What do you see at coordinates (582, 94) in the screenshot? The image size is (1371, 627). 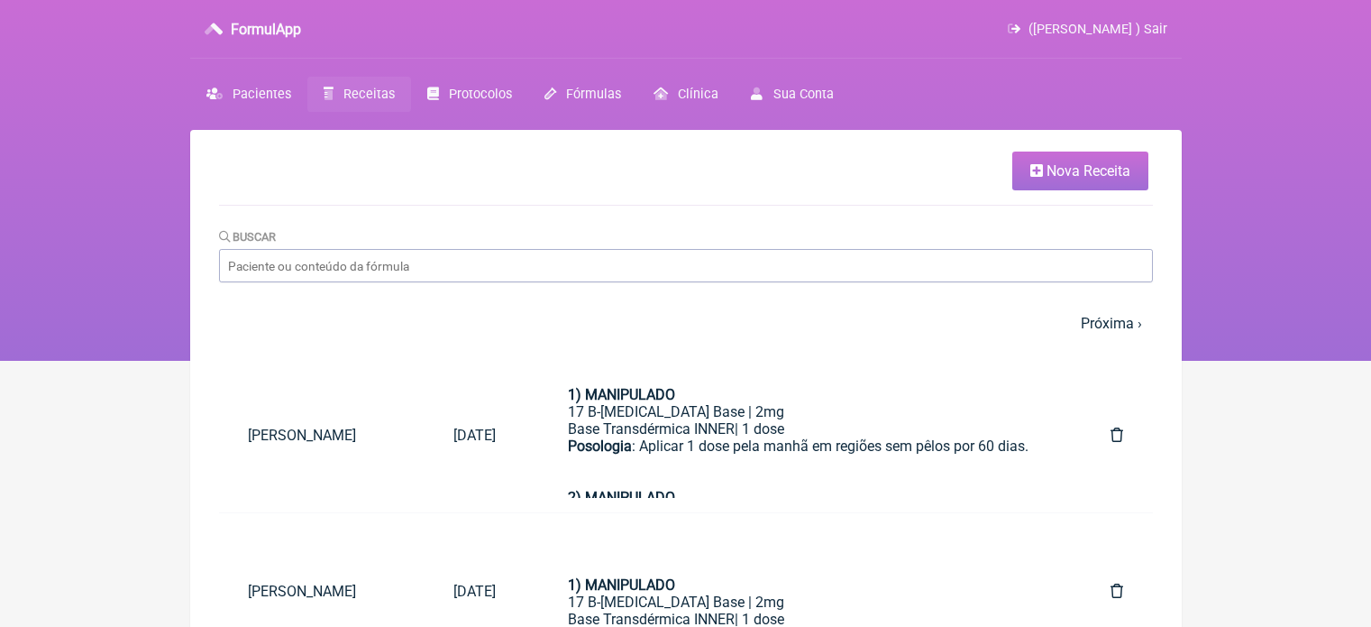 I see `a: Fórmulas` at bounding box center [582, 94].